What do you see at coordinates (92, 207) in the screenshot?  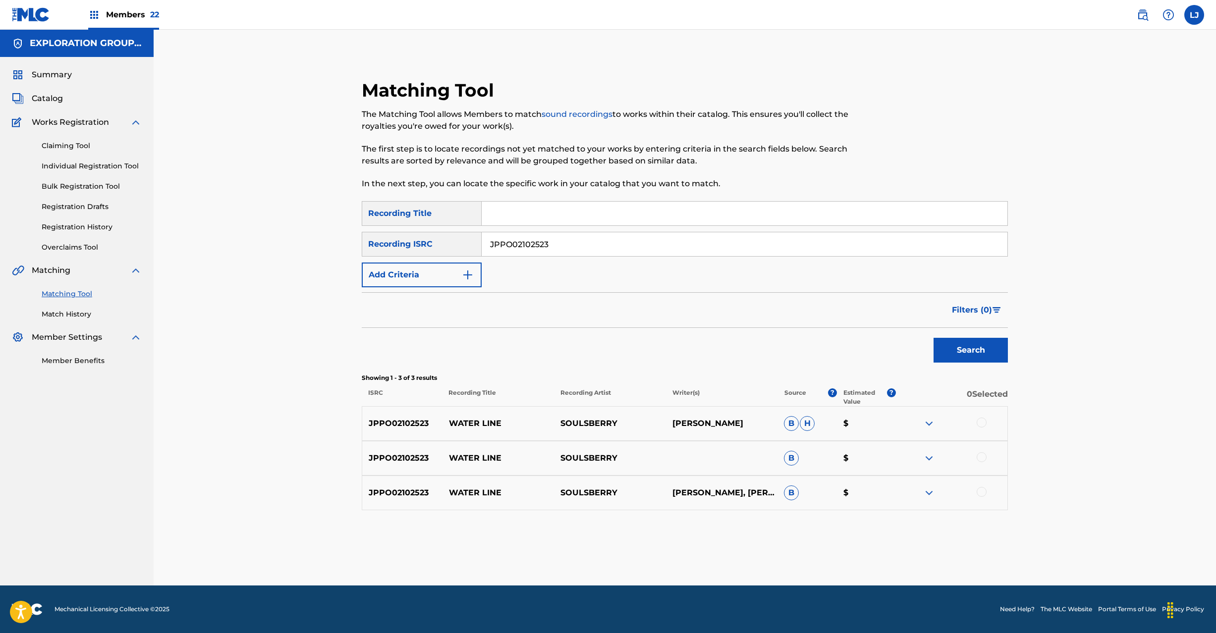 I see `a: Registration Drafts` at bounding box center [92, 207].